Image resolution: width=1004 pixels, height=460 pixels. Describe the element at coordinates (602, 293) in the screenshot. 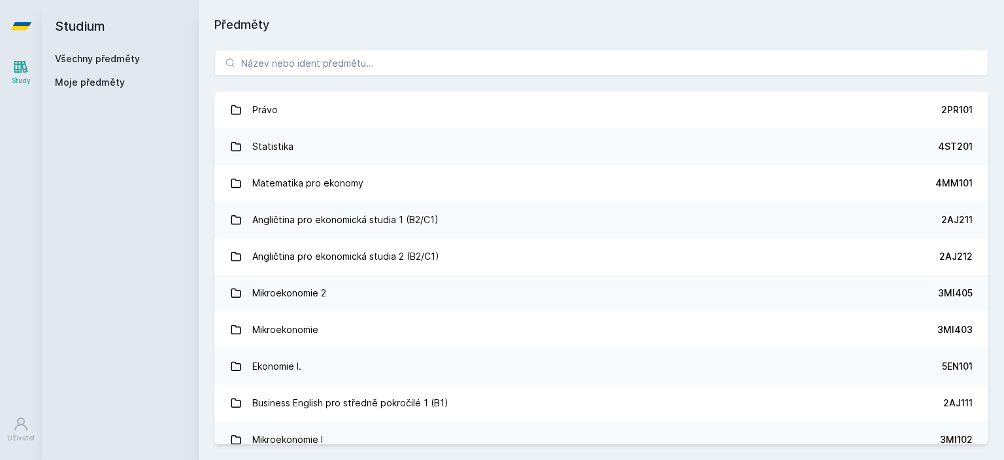

I see `a: Mikroekonomie 2 3MI405` at that location.